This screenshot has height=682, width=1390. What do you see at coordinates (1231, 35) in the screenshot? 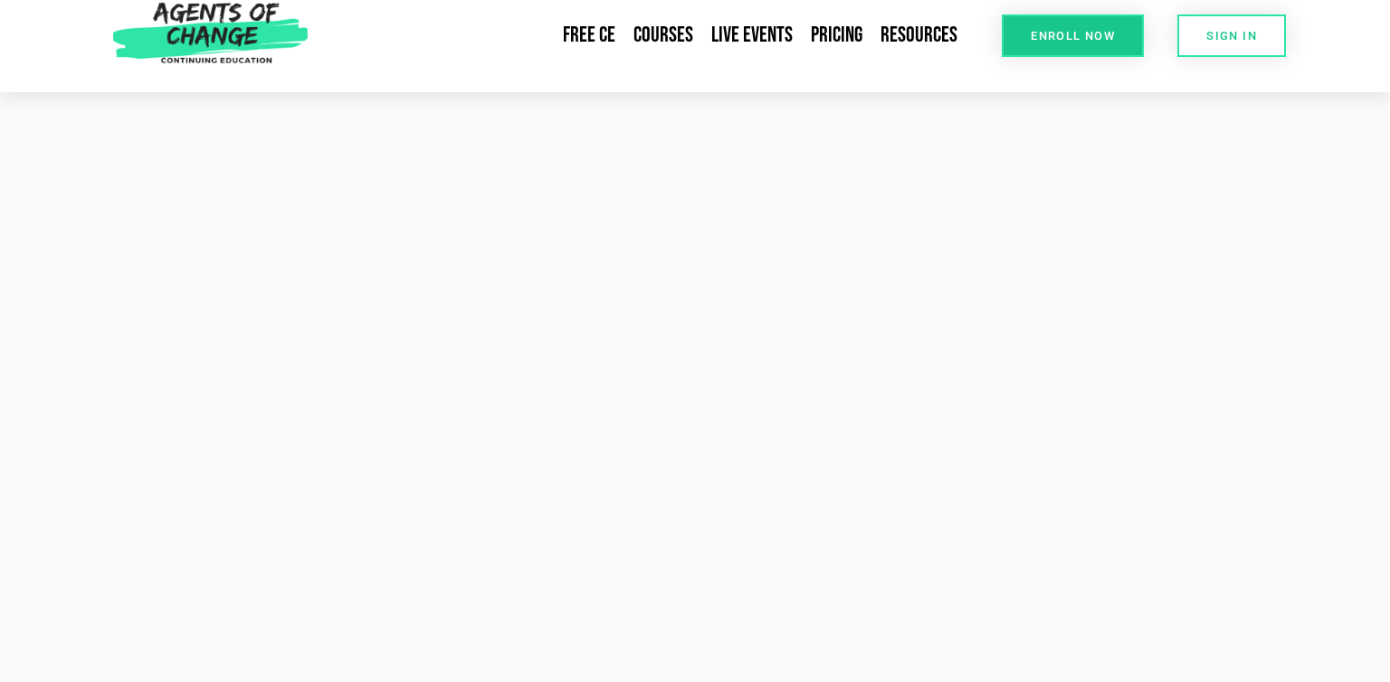
I see `a: SIGN IN` at bounding box center [1231, 35].